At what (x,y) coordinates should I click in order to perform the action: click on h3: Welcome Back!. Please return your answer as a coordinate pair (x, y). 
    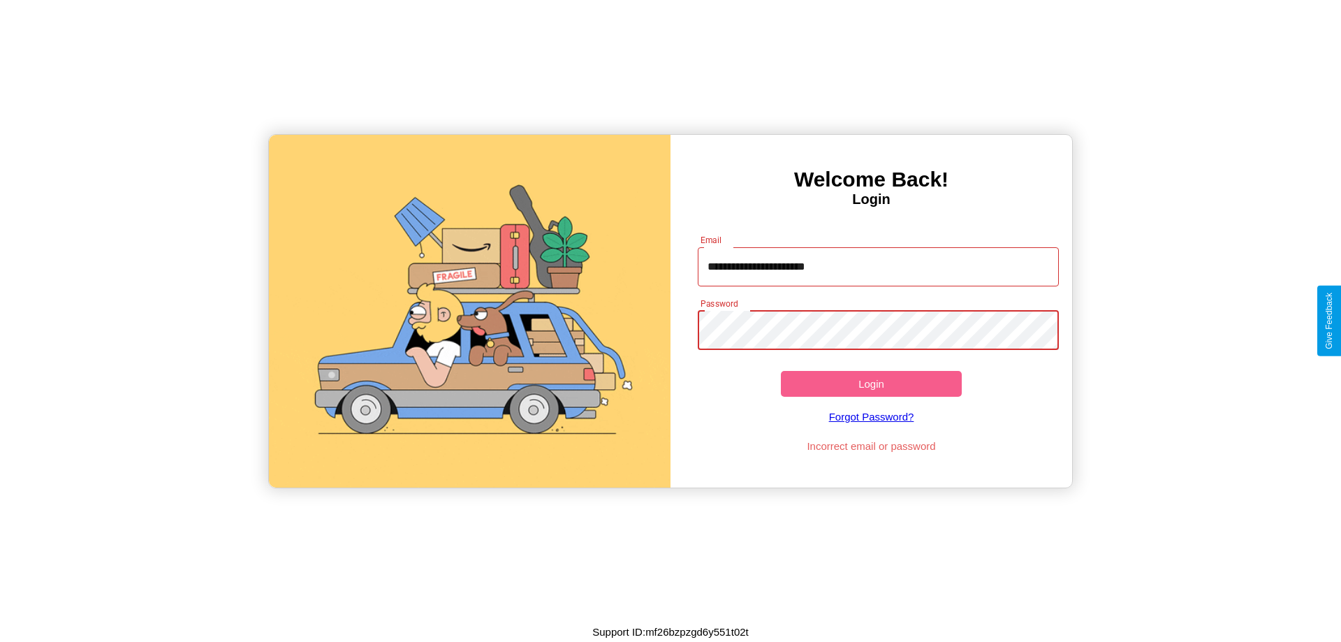
    Looking at the image, I should click on (871, 179).